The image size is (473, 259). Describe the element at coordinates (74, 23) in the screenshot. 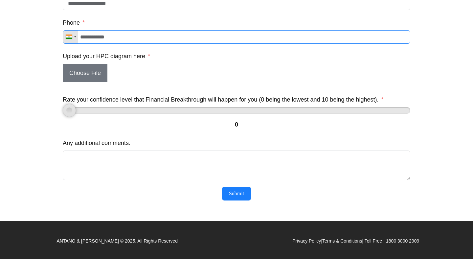

I see `label: Phone` at that location.